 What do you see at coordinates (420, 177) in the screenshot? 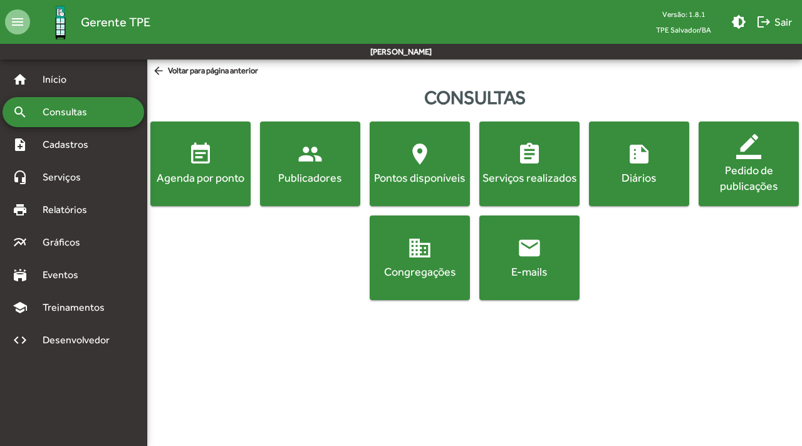
I see `div: Pontos disponíveis` at bounding box center [420, 177].